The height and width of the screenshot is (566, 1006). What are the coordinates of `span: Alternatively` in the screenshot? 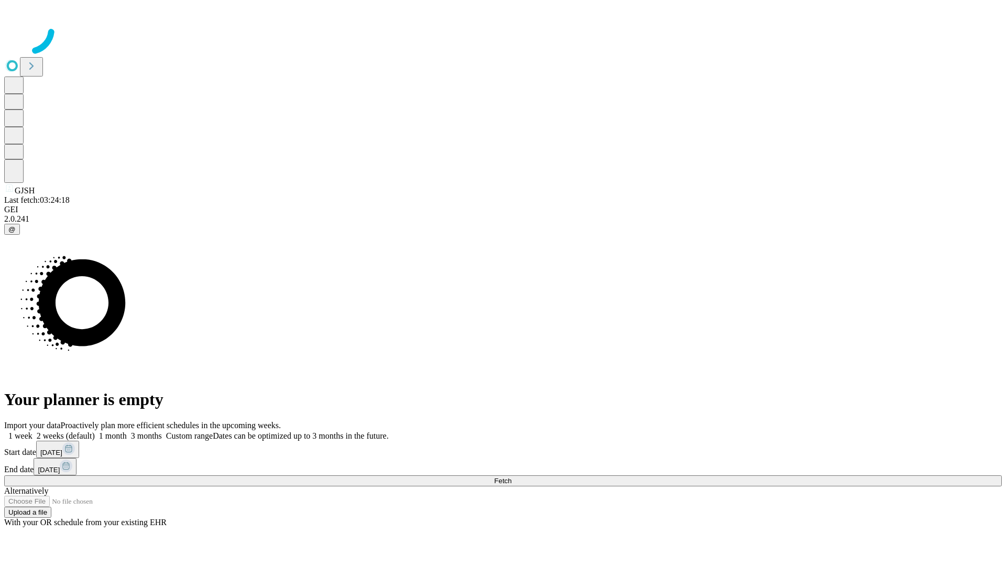 It's located at (26, 490).